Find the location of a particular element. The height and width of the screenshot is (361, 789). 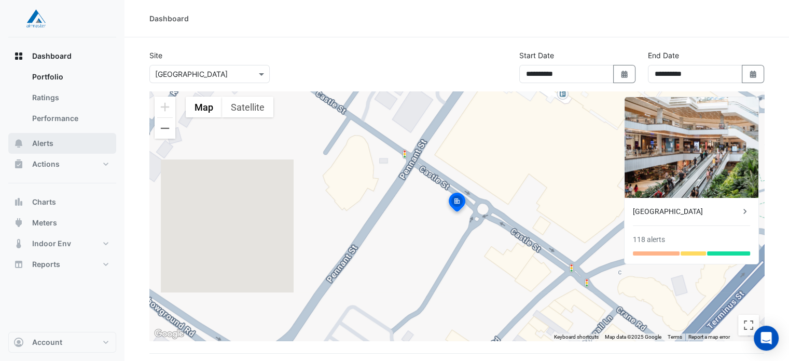

img: Google is located at coordinates (169, 334).